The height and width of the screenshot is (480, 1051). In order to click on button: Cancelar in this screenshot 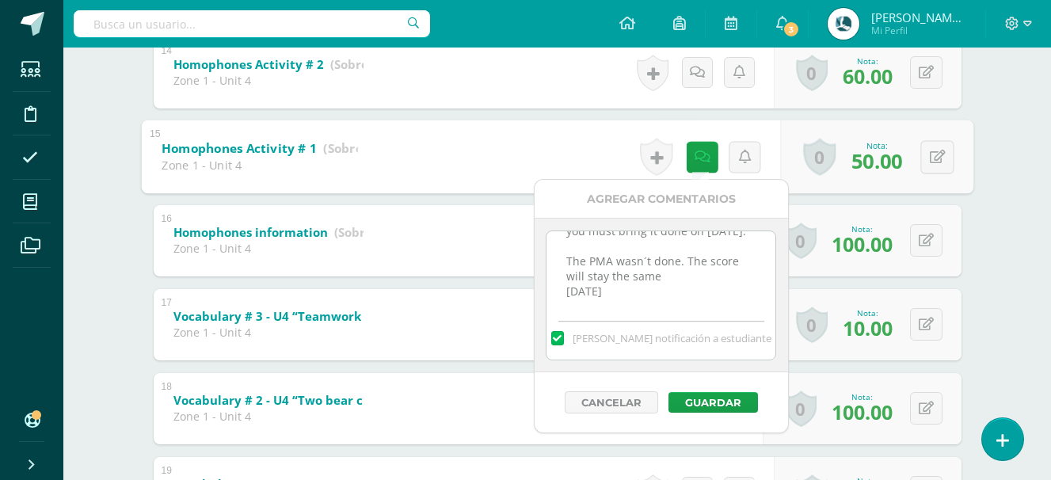, I will do `click(612, 402)`.